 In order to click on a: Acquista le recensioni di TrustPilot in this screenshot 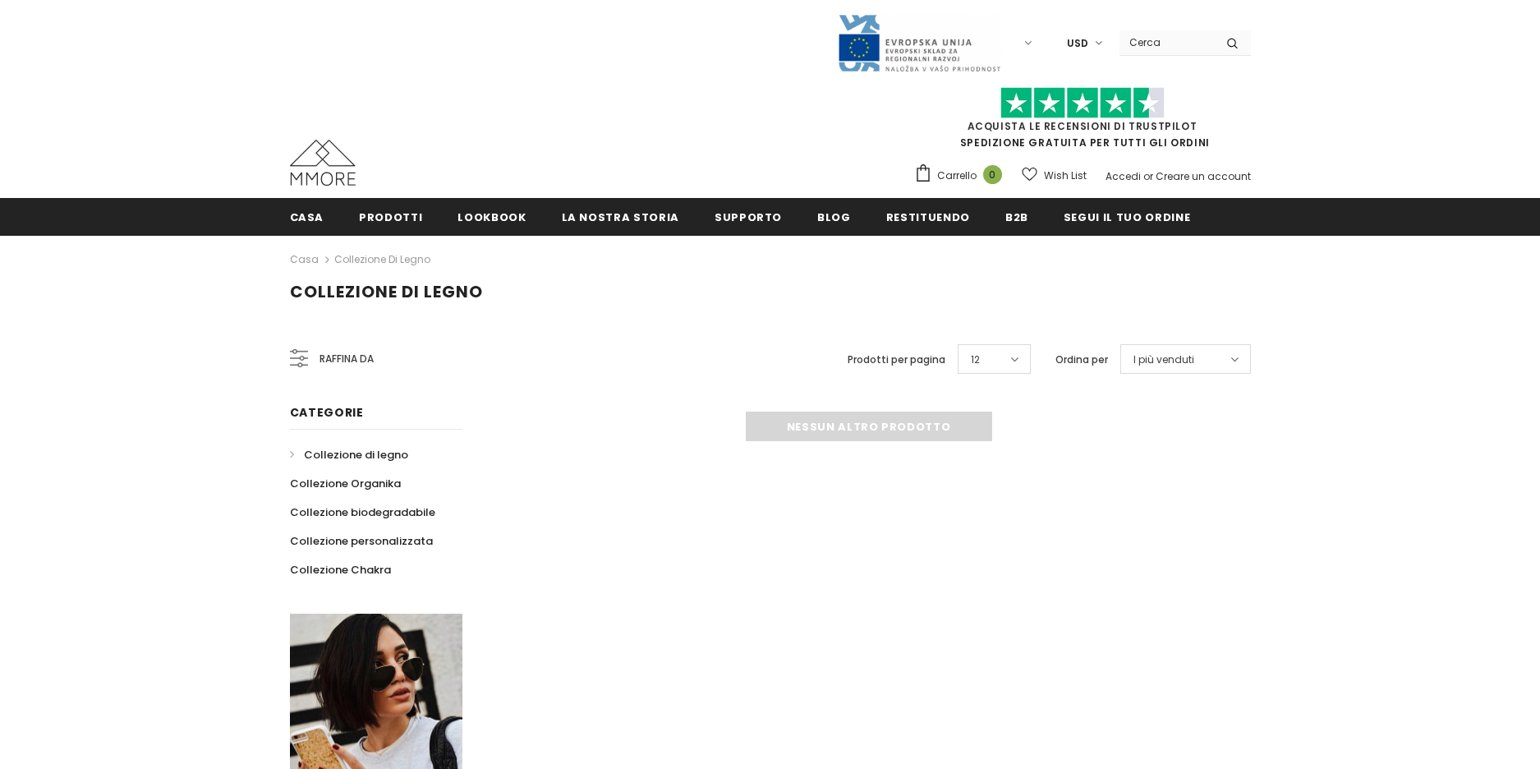, I will do `click(1083, 126)`.